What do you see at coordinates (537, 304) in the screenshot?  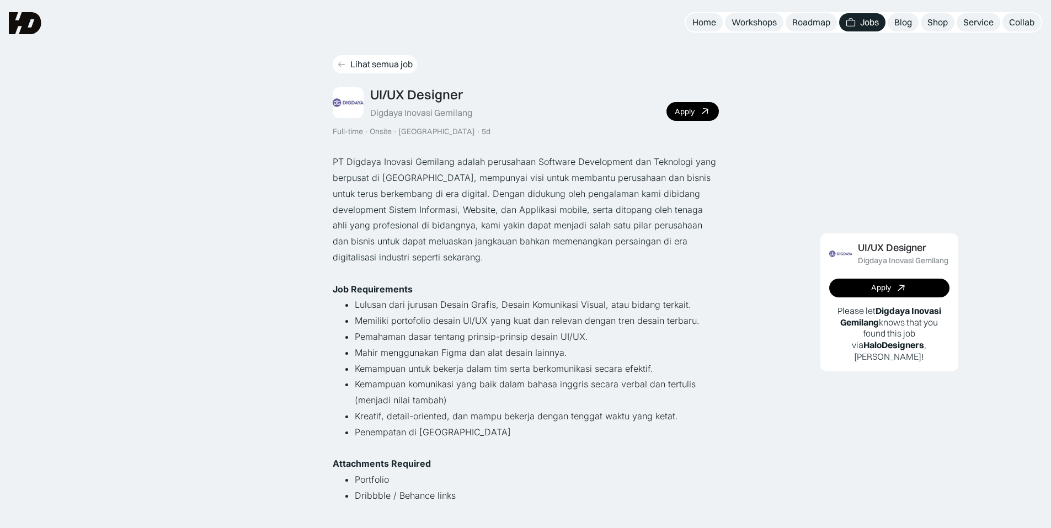 I see `li: Lulusan dari jurusan Desain Grafis, Desain Komunikasi Visual, atau bidang terkait.` at bounding box center [537, 304].